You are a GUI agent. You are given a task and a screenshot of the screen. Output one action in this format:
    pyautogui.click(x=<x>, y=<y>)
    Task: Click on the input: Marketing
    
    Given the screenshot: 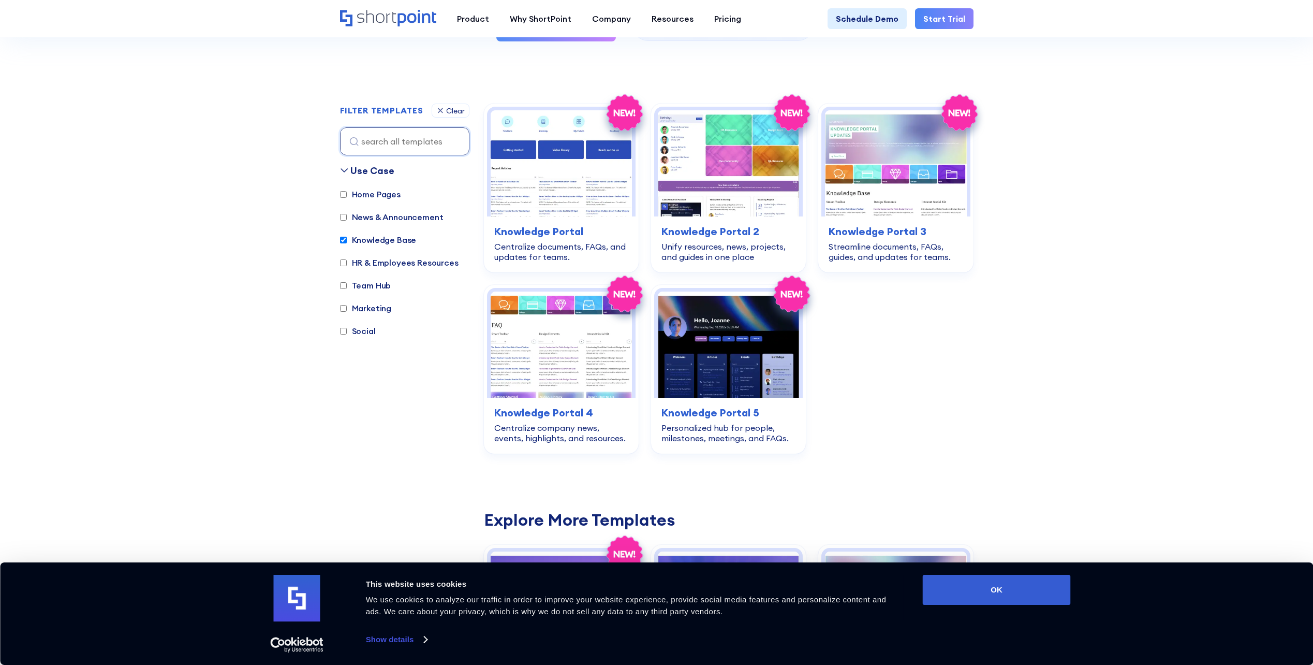 What is the action you would take?
    pyautogui.click(x=343, y=308)
    